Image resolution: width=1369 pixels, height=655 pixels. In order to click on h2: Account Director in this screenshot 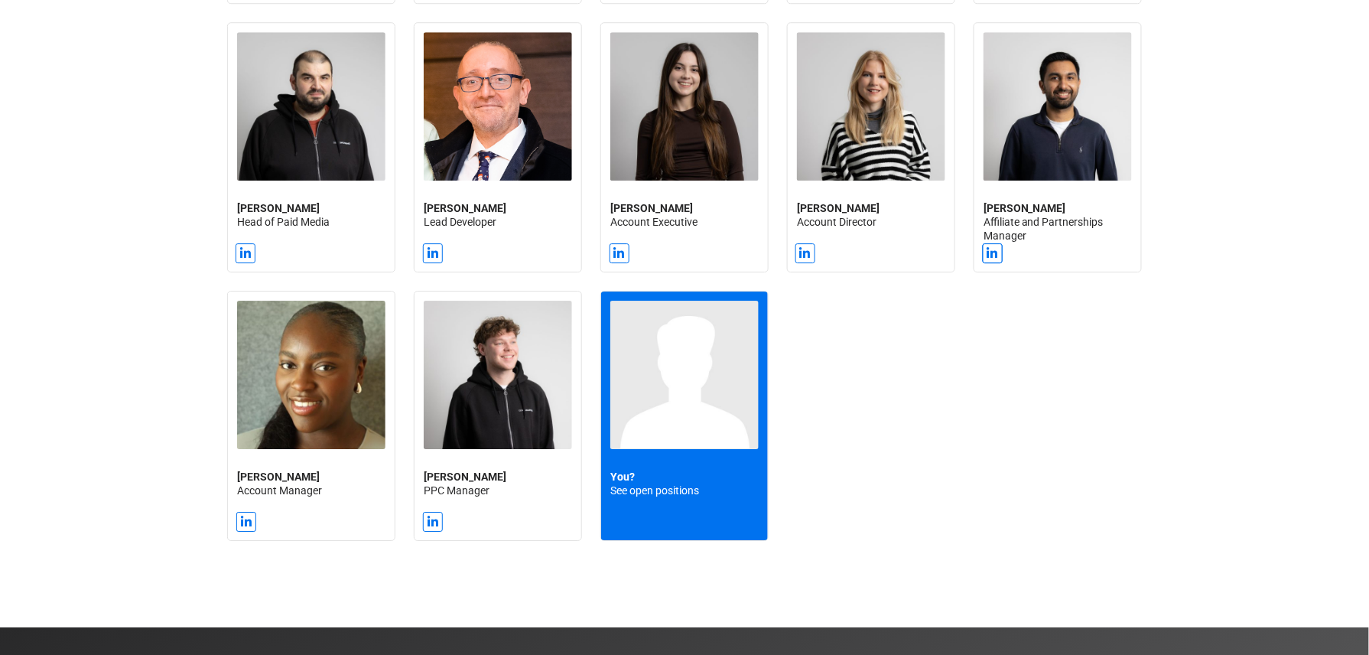, I will do `click(871, 215)`.